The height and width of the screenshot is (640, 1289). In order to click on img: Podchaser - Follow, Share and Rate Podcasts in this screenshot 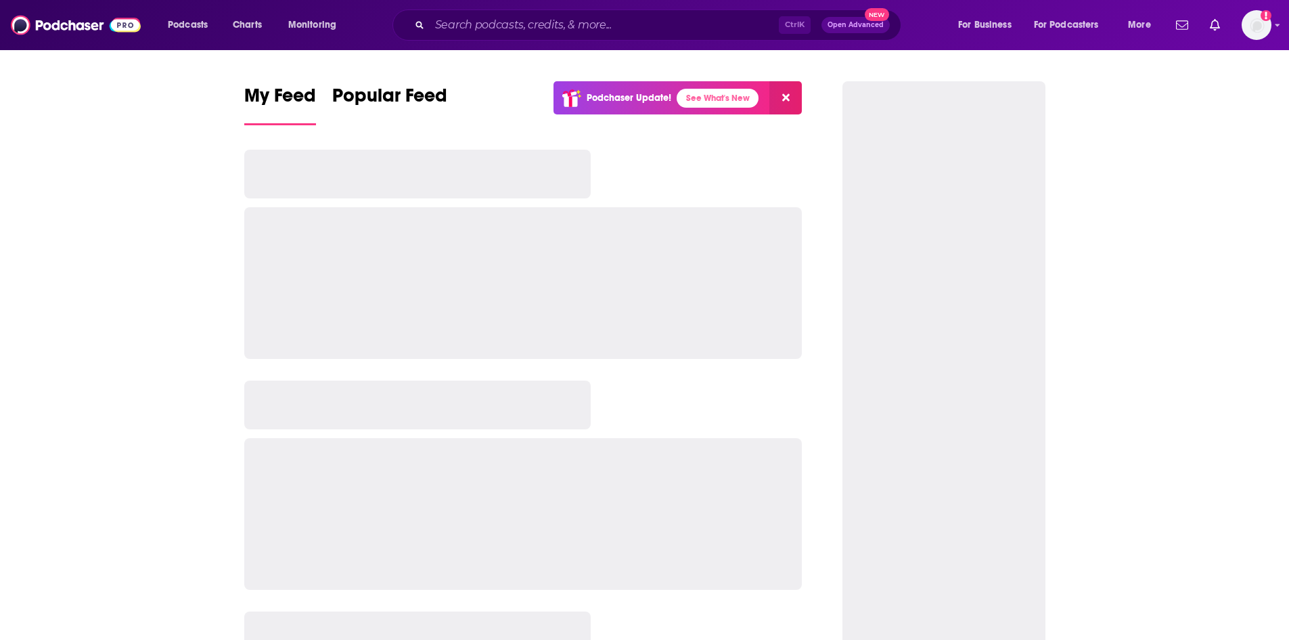, I will do `click(76, 25)`.